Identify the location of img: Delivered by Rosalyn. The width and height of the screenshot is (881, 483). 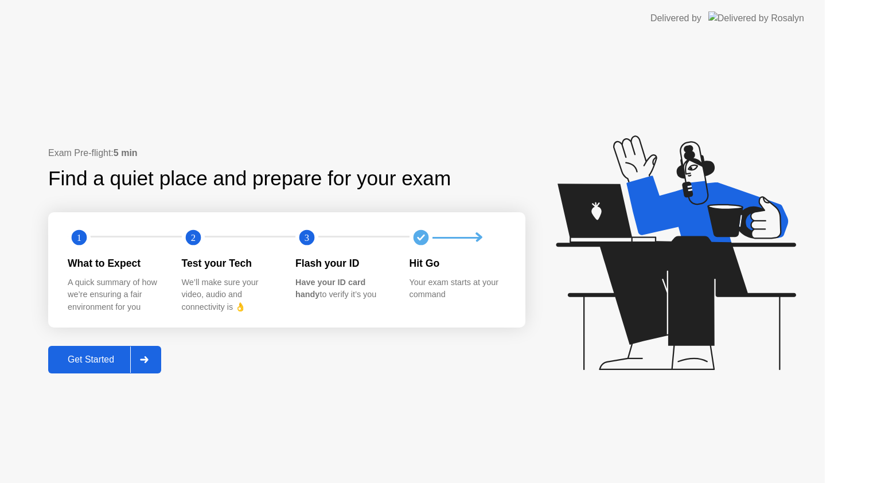
(756, 18).